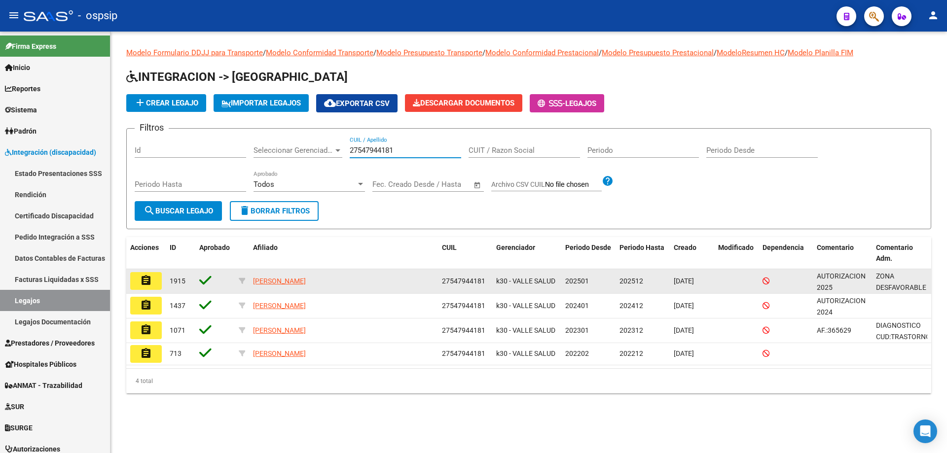 Image resolution: width=947 pixels, height=453 pixels. What do you see at coordinates (842, 253) in the screenshot?
I see `datatable-header-cell: Comentario` at bounding box center [842, 253].